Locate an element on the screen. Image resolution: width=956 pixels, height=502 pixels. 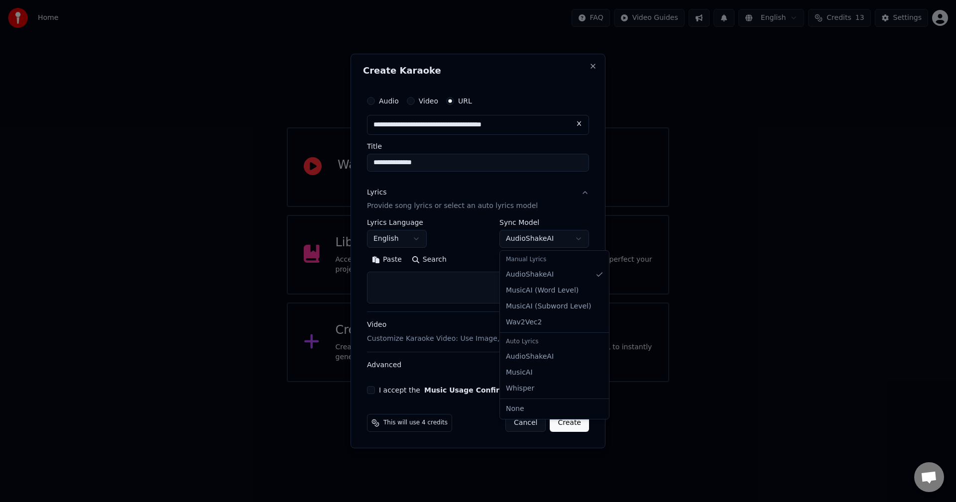
span: MusicAI is located at coordinates (519, 373).